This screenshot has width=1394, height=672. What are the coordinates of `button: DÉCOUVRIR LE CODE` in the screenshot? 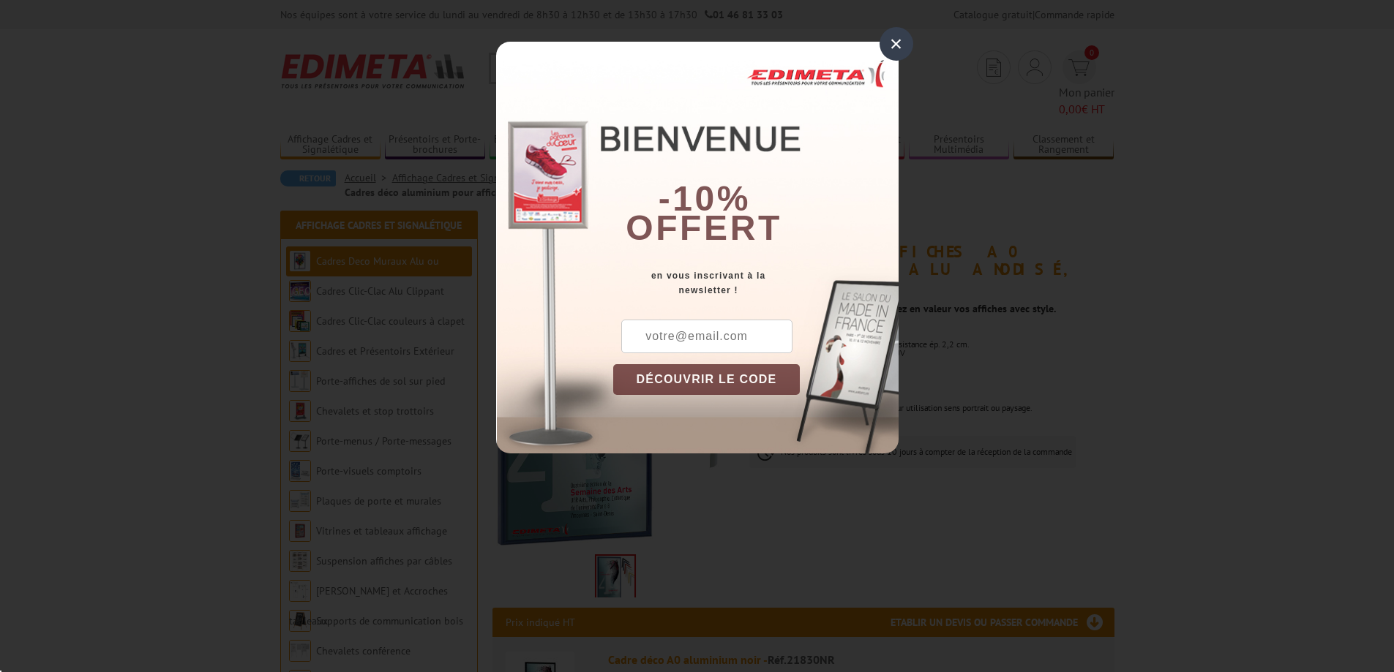 It's located at (707, 380).